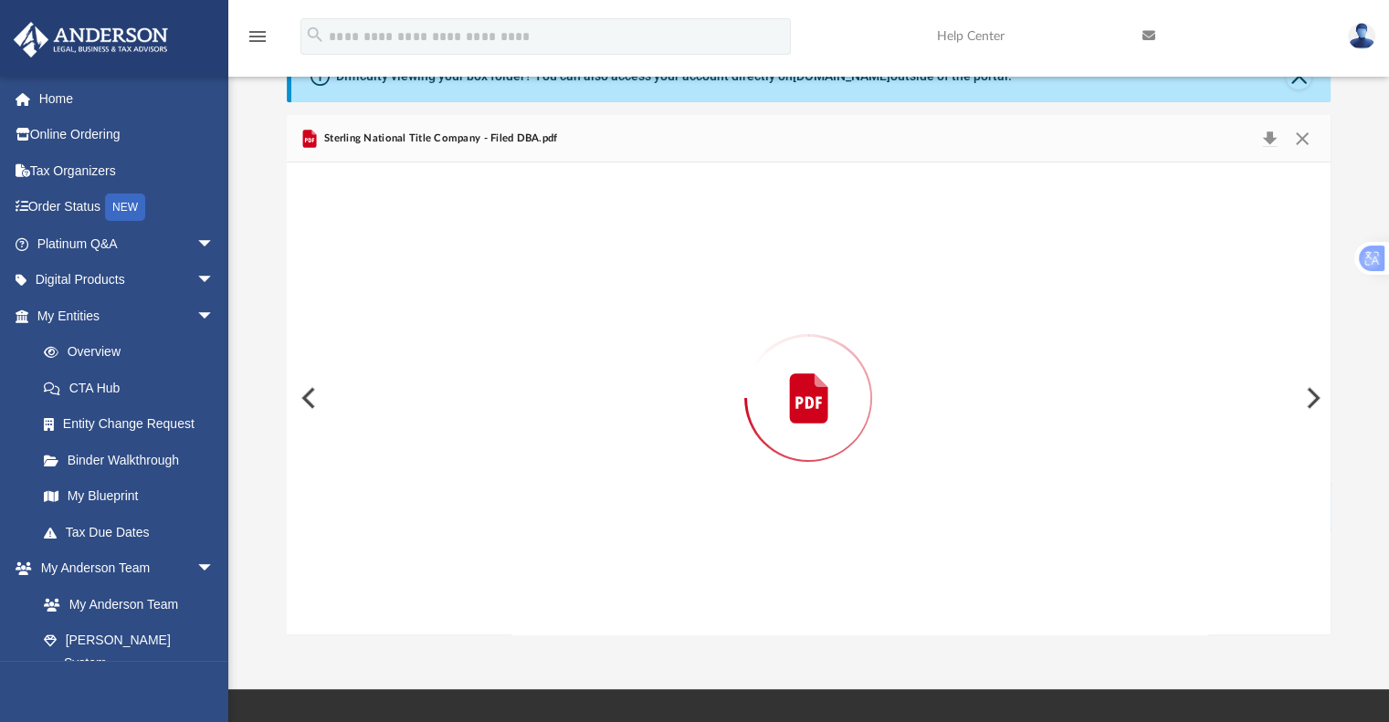 The height and width of the screenshot is (722, 1389). I want to click on button: Previous File, so click(307, 398).